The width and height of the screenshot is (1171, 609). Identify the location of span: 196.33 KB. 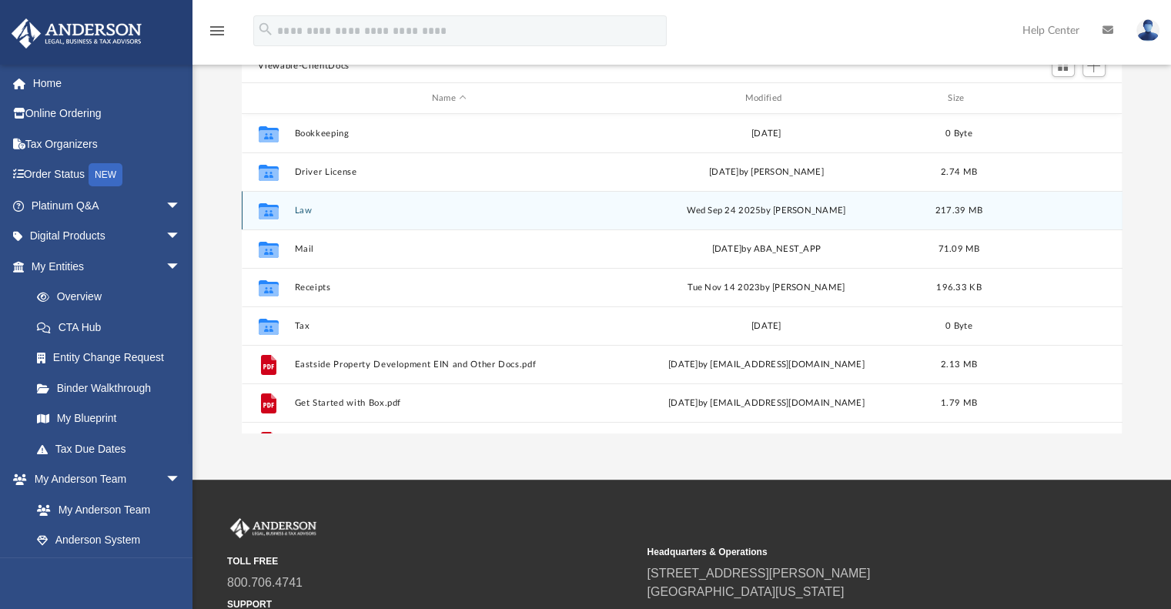
(958, 287).